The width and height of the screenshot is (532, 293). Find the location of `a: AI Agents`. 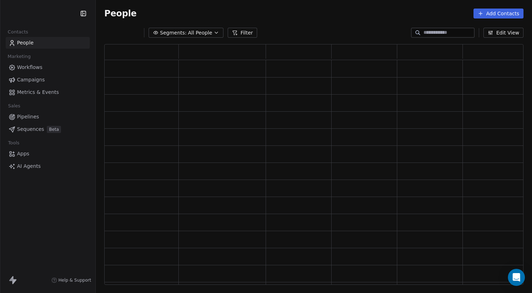

a: AI Agents is located at coordinates (48, 166).